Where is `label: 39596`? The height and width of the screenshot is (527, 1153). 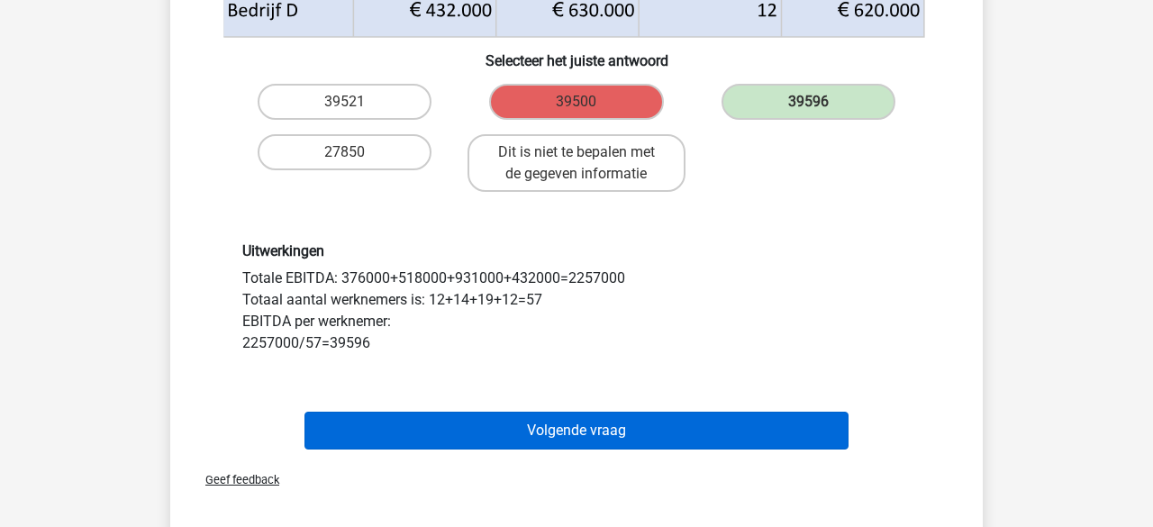
label: 39596 is located at coordinates (808, 102).